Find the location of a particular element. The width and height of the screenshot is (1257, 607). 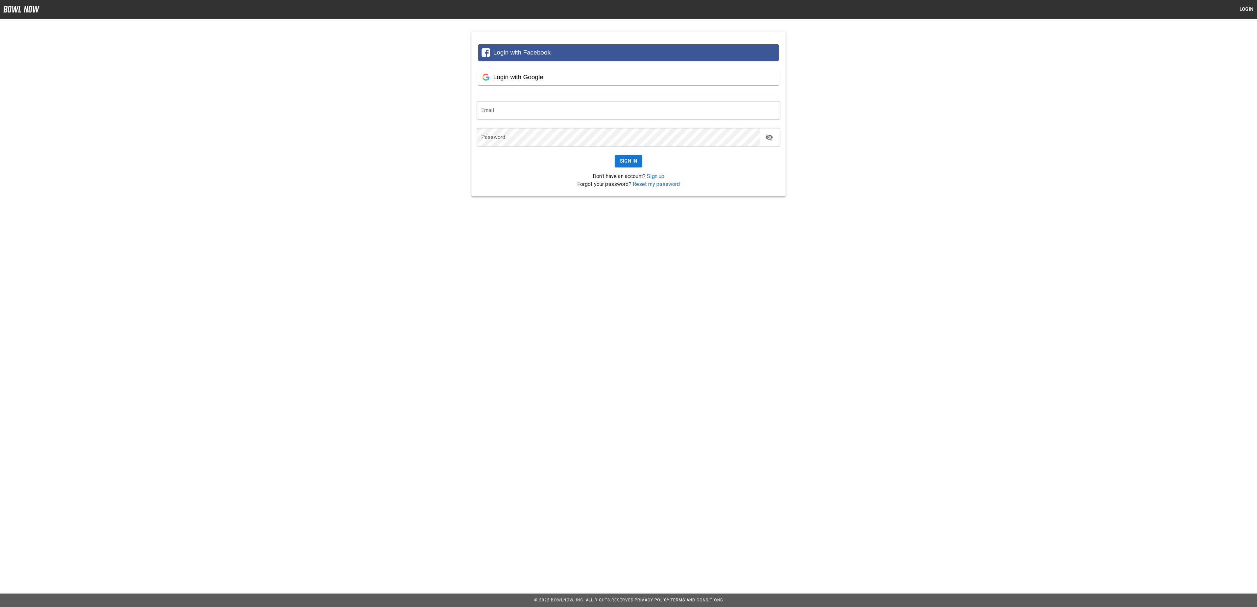

button: Login with Google is located at coordinates (628, 77).